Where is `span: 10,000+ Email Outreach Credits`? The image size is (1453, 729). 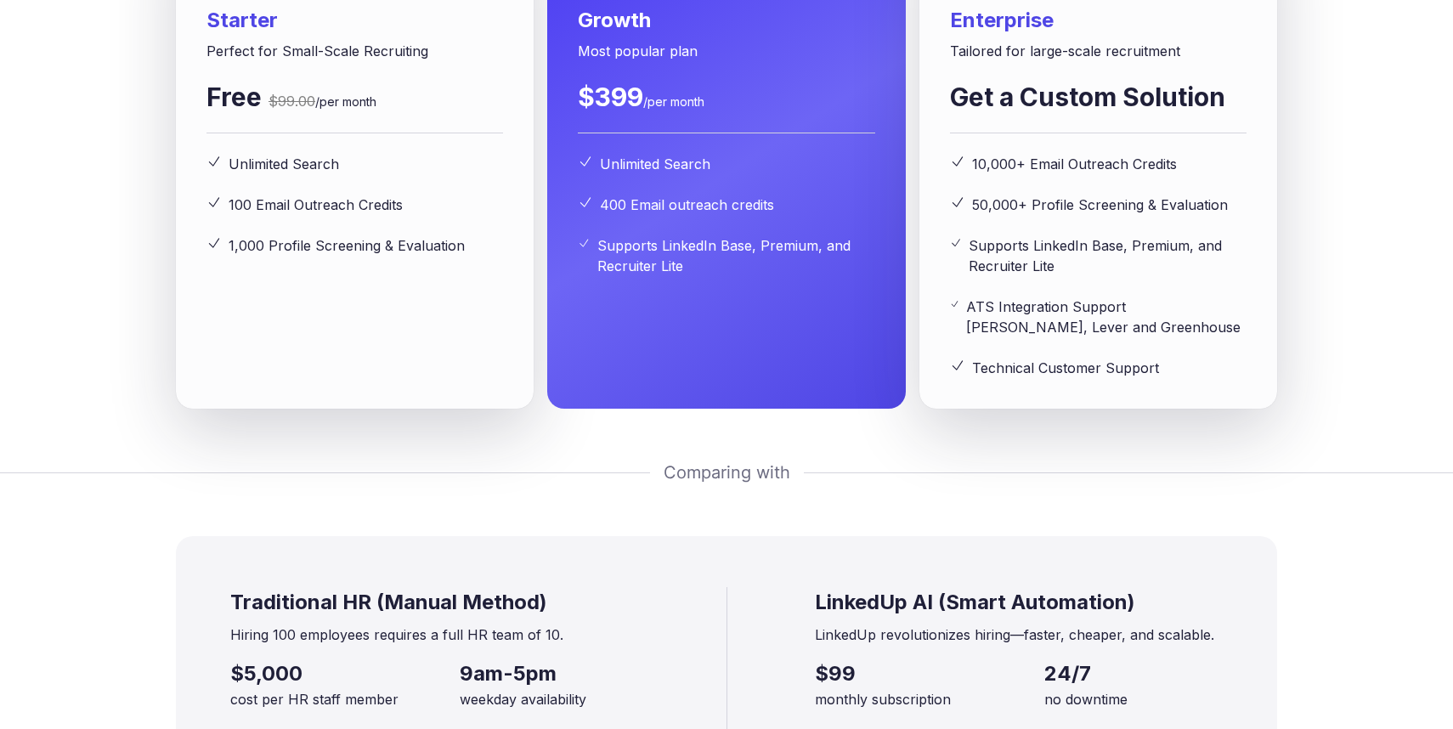
span: 10,000+ Email Outreach Credits is located at coordinates (1074, 164).